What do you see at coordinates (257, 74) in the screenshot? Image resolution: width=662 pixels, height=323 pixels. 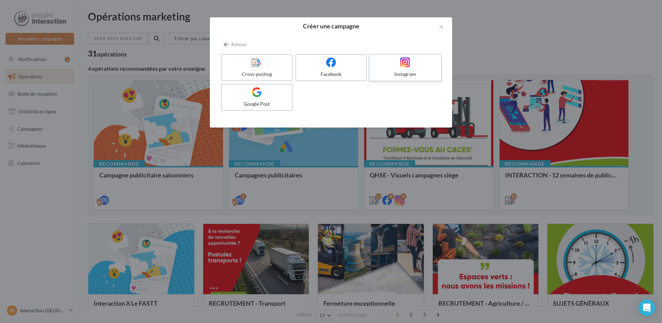 I see `div: Cross-posting` at bounding box center [257, 74].